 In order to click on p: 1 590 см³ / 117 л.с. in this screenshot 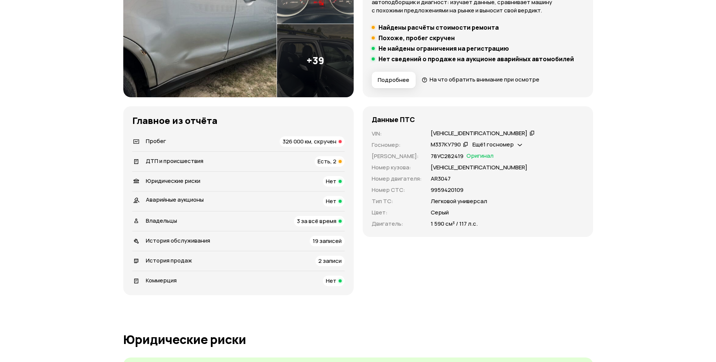, I will do `click(454, 224)`.